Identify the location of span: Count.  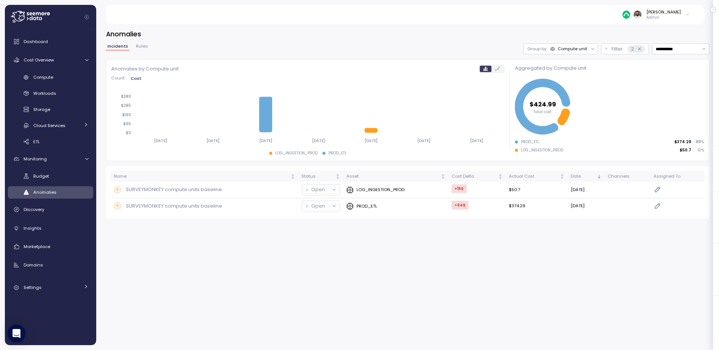
(118, 78).